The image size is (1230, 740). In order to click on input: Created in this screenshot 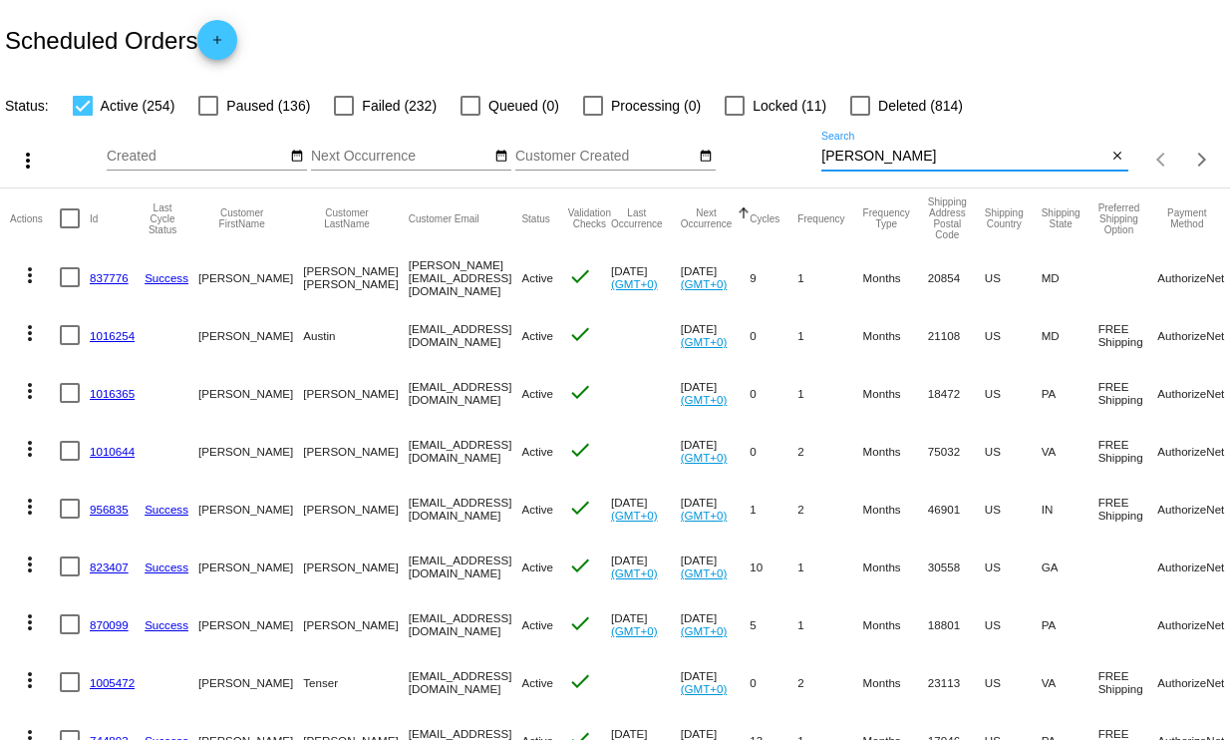, I will do `click(196, 157)`.